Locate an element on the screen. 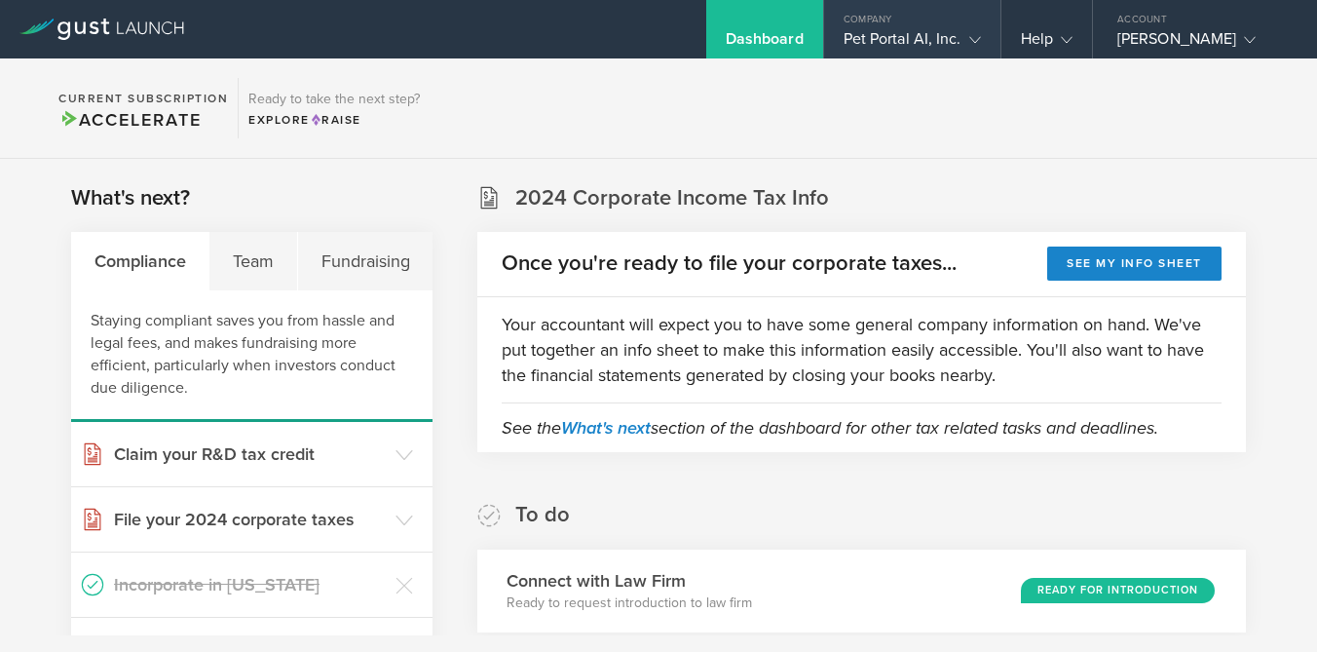  div: Fundraising is located at coordinates (365, 261).